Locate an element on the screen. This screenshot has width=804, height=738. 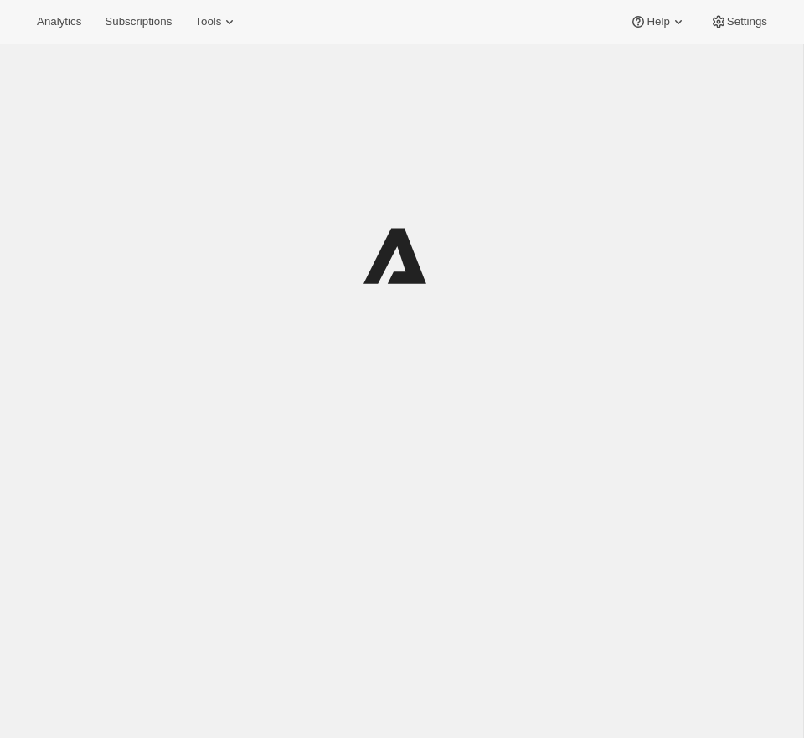
button: Tools is located at coordinates (216, 22).